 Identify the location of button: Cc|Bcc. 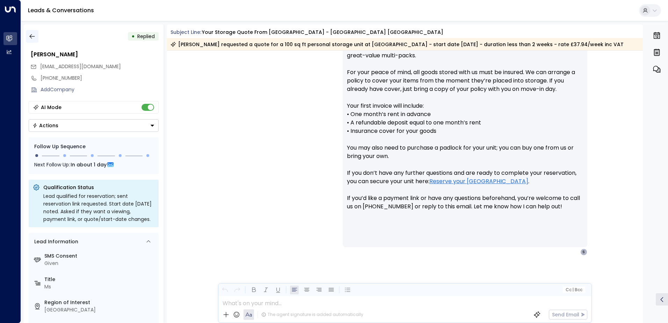
(574, 290).